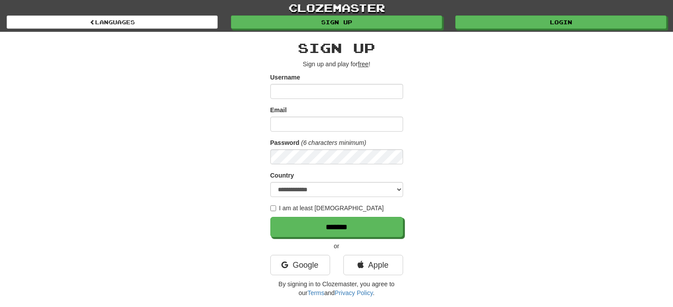  I want to click on p: or, so click(337, 246).